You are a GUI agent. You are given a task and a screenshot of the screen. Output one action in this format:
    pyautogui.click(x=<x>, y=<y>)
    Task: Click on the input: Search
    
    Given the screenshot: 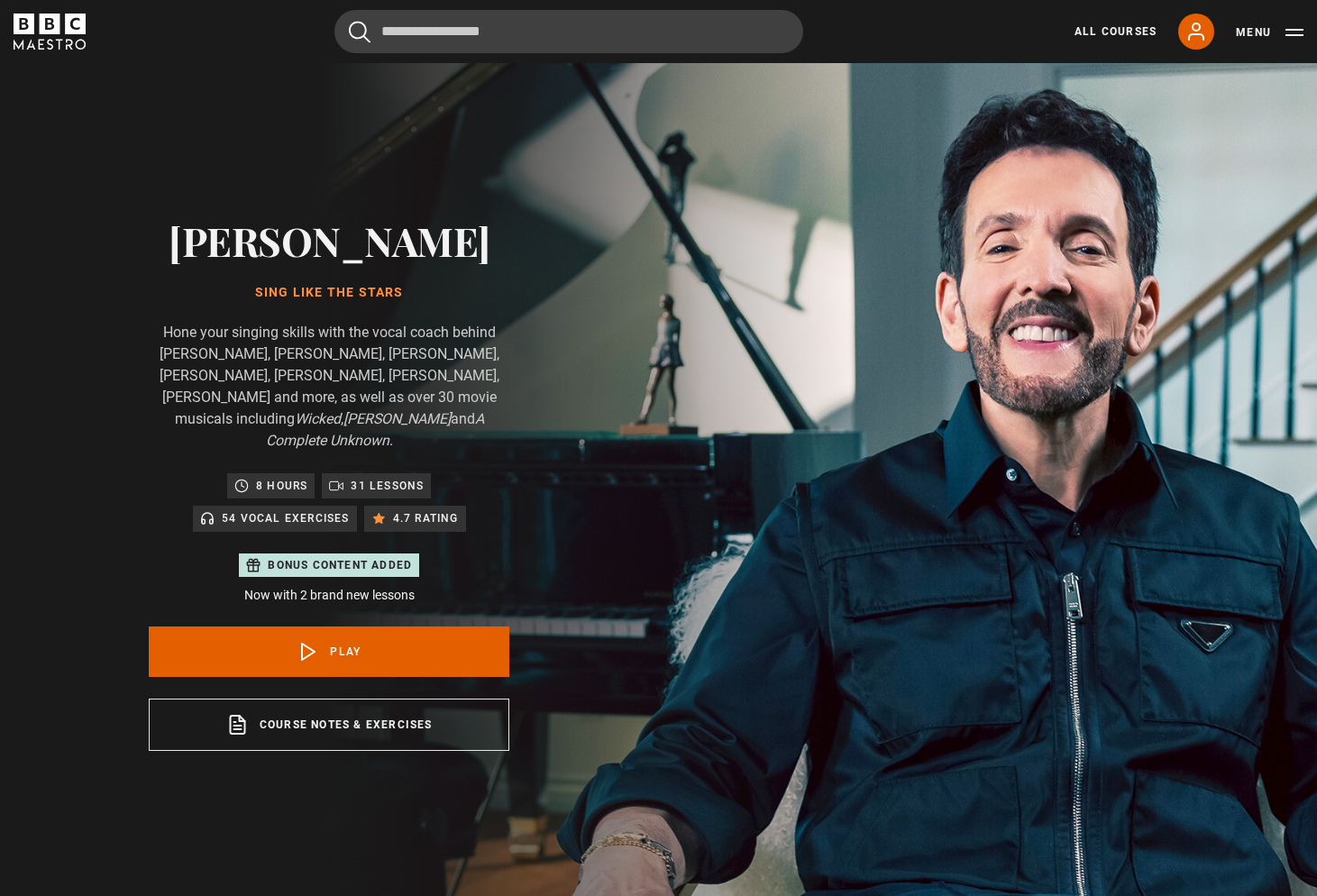 What is the action you would take?
    pyautogui.click(x=569, y=31)
    